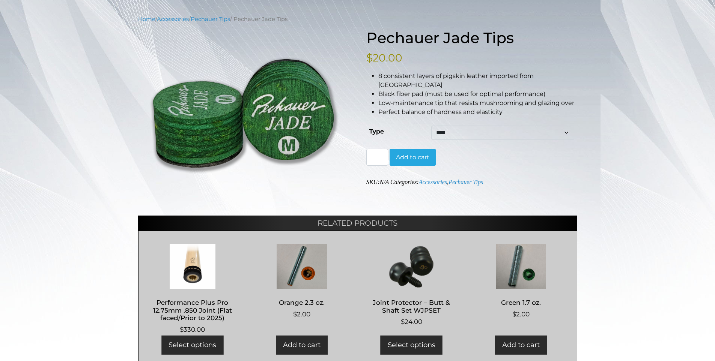  What do you see at coordinates (412, 158) in the screenshot?
I see `button: Add to cart` at bounding box center [412, 158].